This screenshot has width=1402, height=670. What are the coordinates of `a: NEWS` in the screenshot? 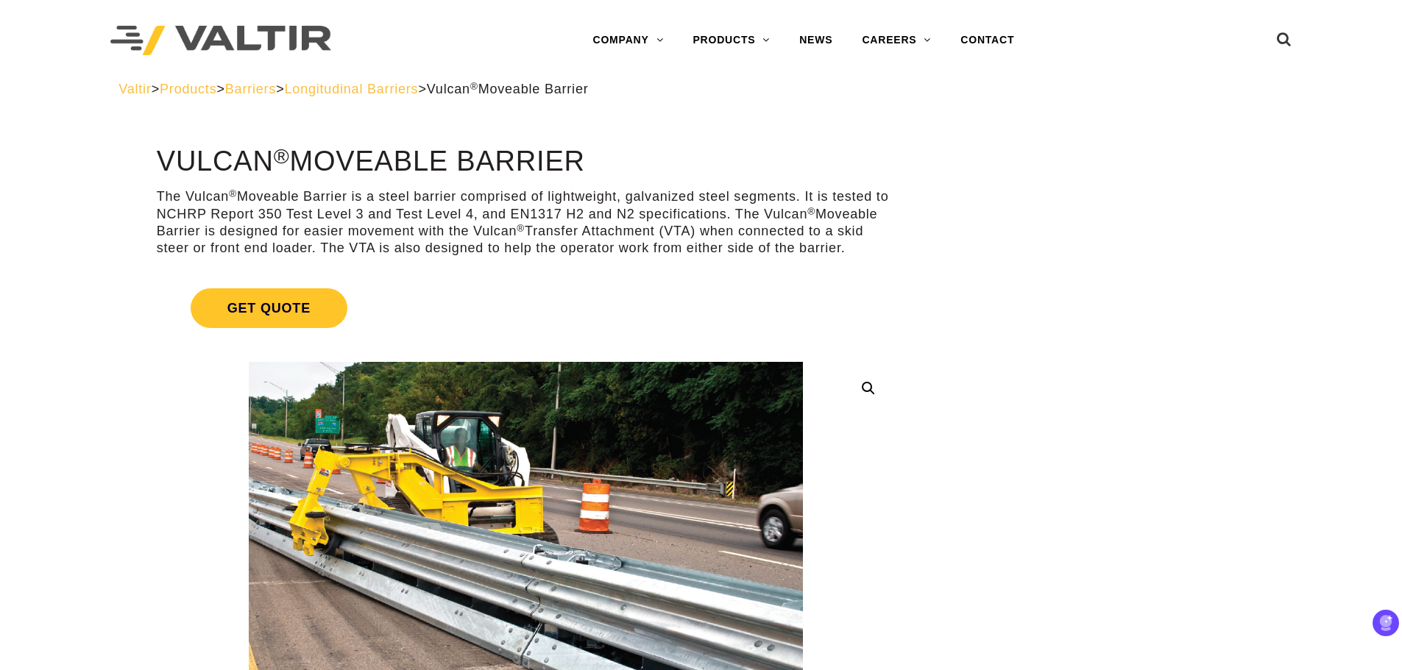 It's located at (815, 40).